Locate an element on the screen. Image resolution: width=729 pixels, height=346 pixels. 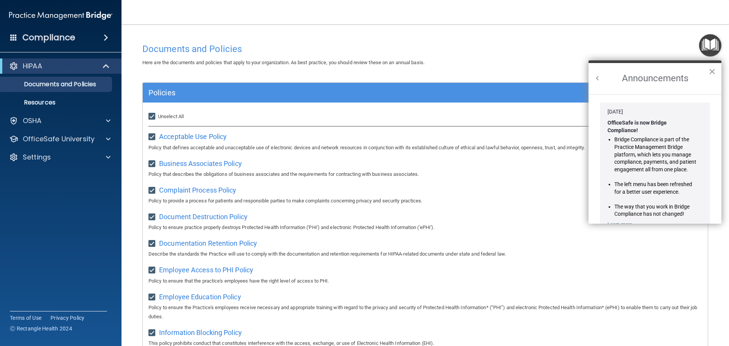
span: Business Associates Policy is located at coordinates (201, 163).